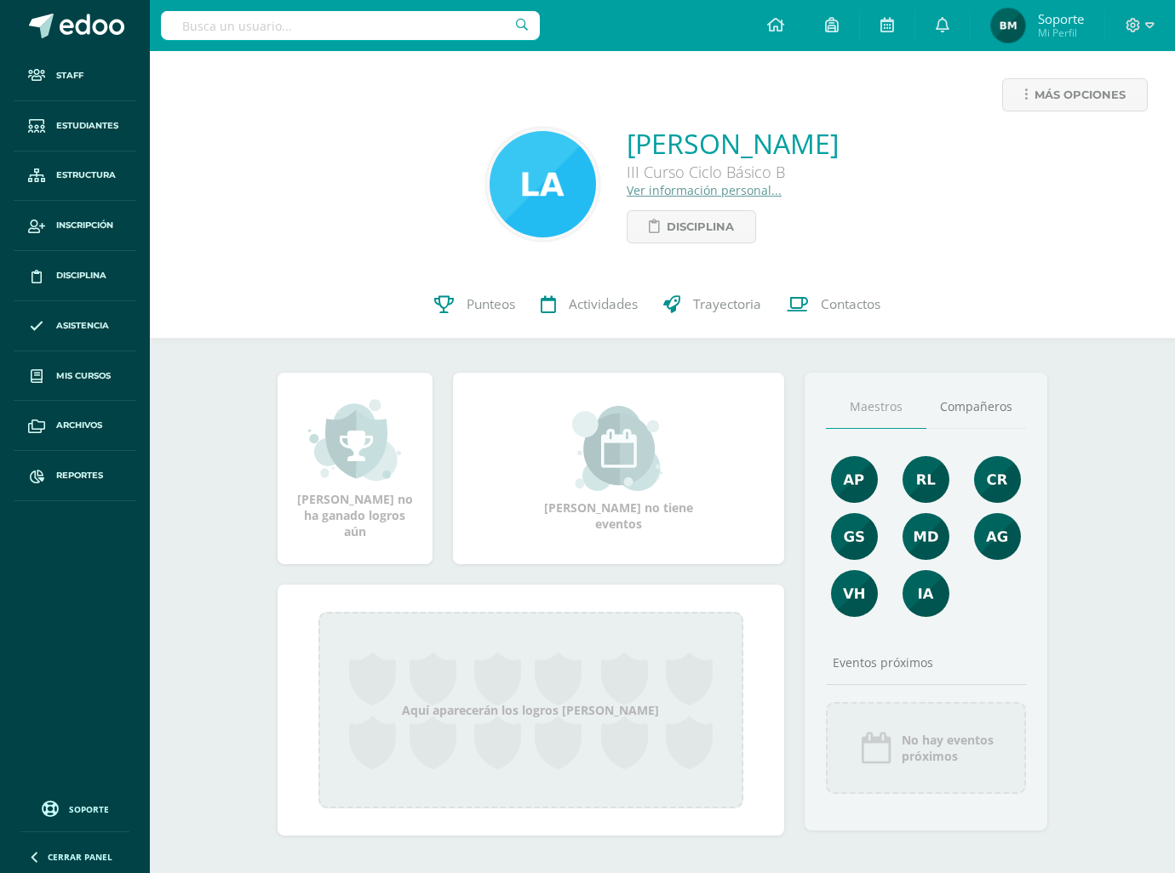 This screenshot has width=1175, height=873. Describe the element at coordinates (75, 476) in the screenshot. I see `a: Reportes` at that location.